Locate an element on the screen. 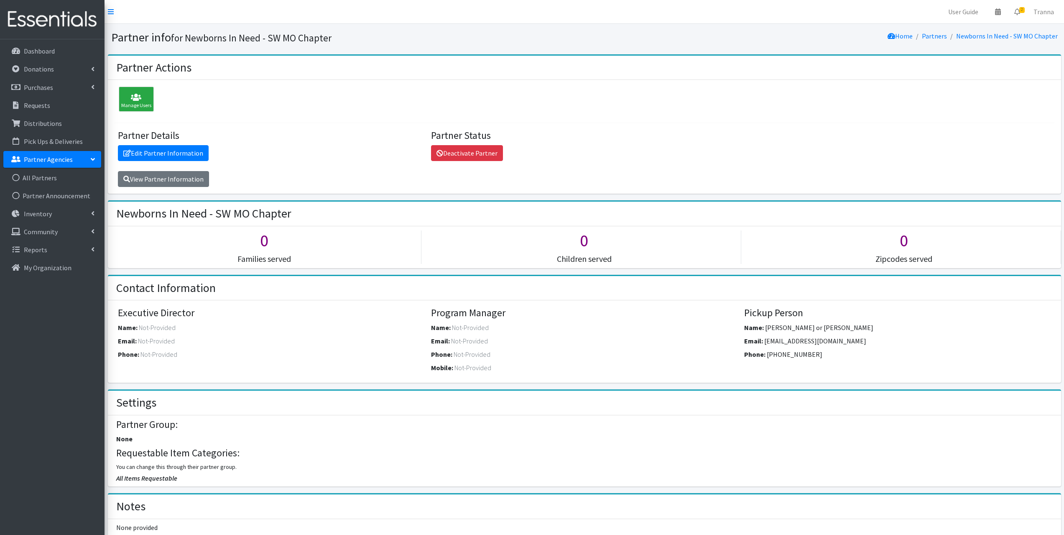 Image resolution: width=1064 pixels, height=535 pixels. h2: Contact Information is located at coordinates (166, 288).